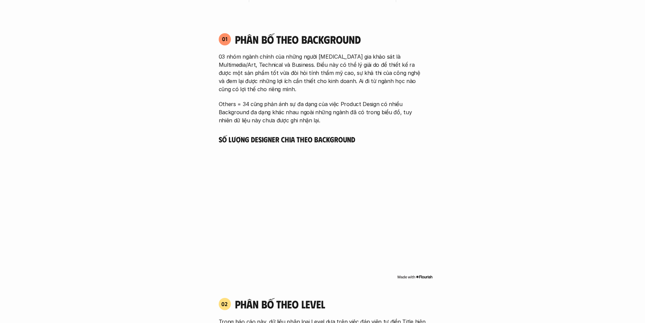 The image size is (645, 323). I want to click on h5: Số lượng Designer chia theo Background, so click(323, 139).